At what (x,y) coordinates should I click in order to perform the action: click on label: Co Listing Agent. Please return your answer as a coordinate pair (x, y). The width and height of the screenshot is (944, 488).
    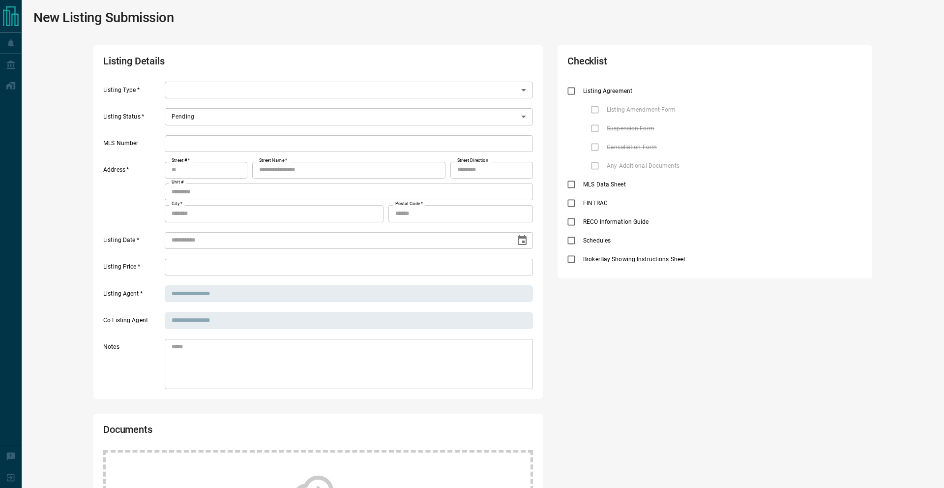
    Looking at the image, I should click on (133, 322).